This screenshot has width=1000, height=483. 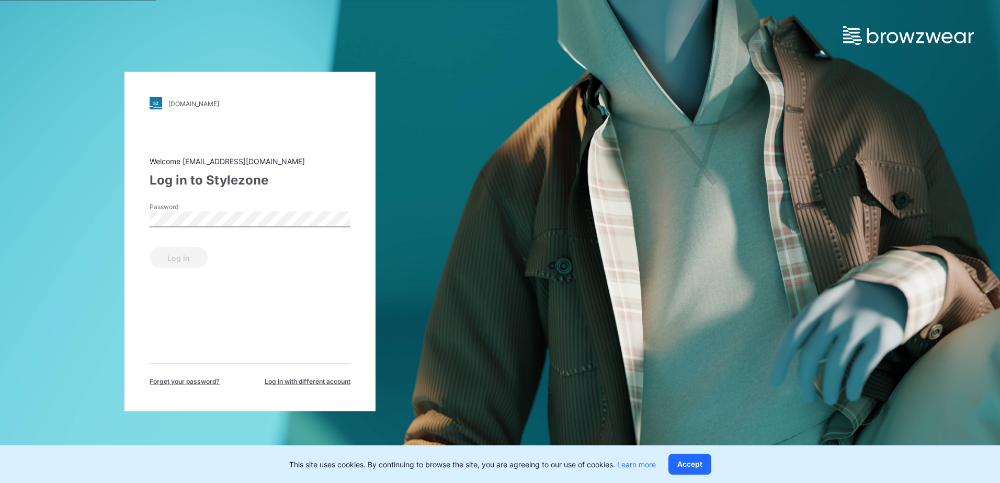 What do you see at coordinates (308, 382) in the screenshot?
I see `span: Log in with different account` at bounding box center [308, 382].